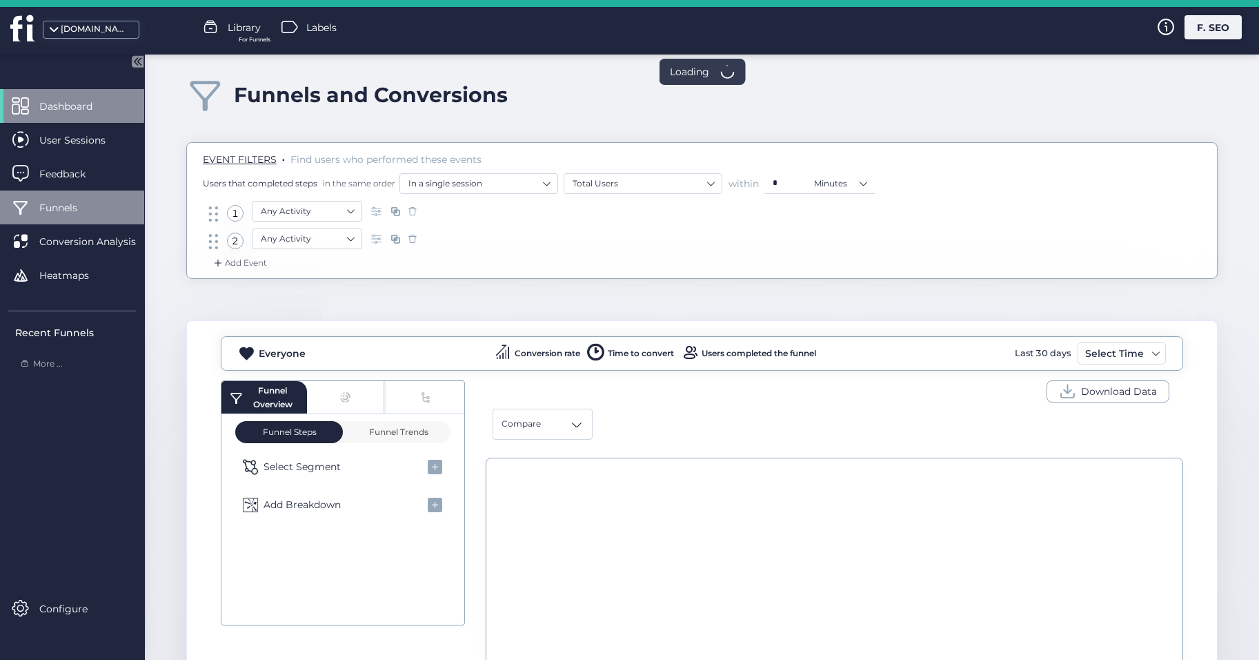  Describe the element at coordinates (72, 174) in the screenshot. I see `span: Feedback` at that location.